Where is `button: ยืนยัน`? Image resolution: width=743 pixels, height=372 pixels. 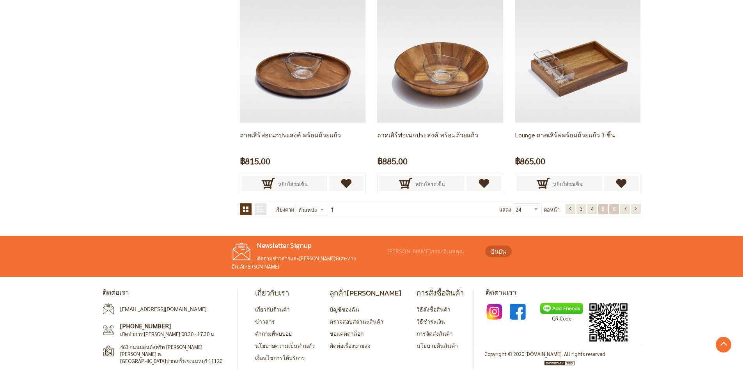
button: ยืนยัน is located at coordinates (499, 251).